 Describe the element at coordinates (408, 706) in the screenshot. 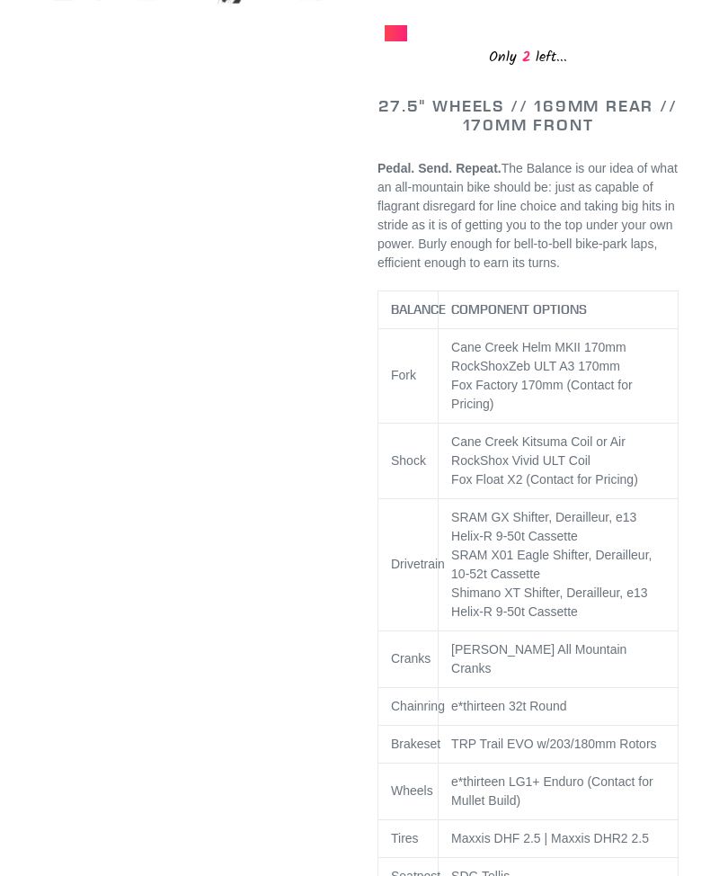

I see `td: Chainring` at that location.